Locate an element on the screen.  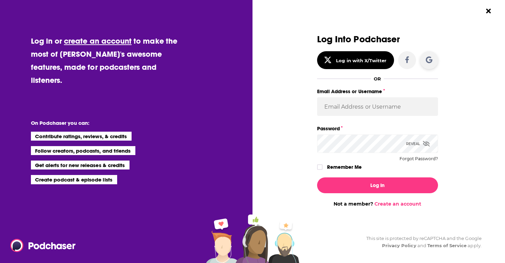
div: OR is located at coordinates (377, 79).